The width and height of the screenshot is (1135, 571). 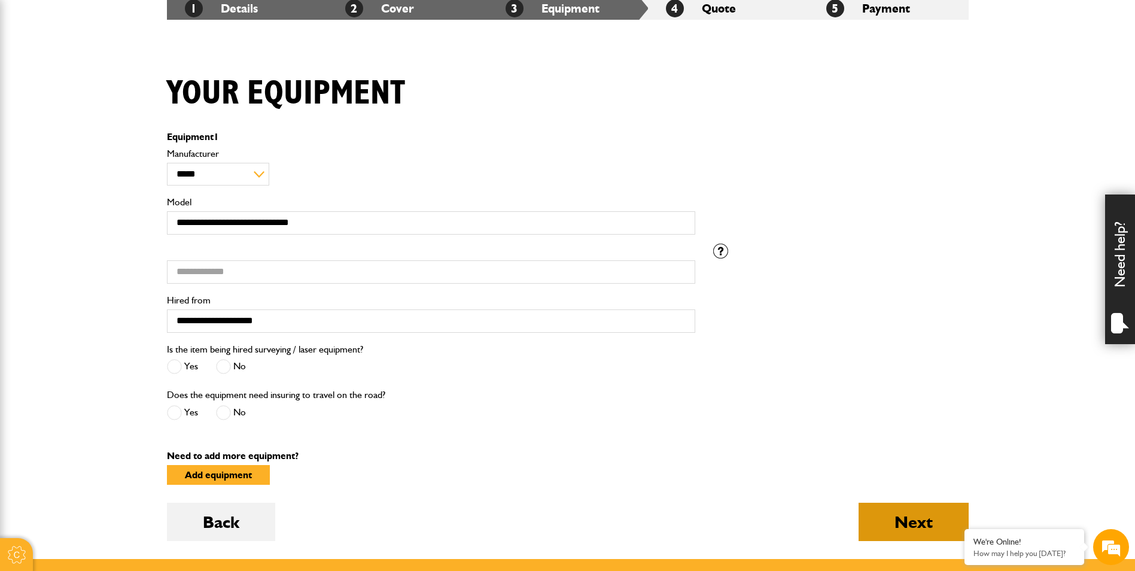 I want to click on label: Manufacturer, so click(x=431, y=154).